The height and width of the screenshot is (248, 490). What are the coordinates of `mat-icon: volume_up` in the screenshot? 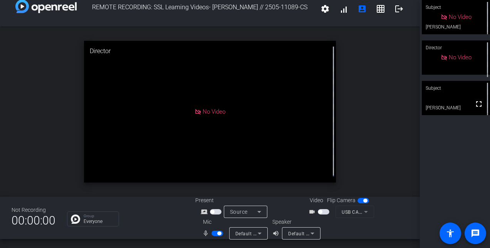 It's located at (277, 234).